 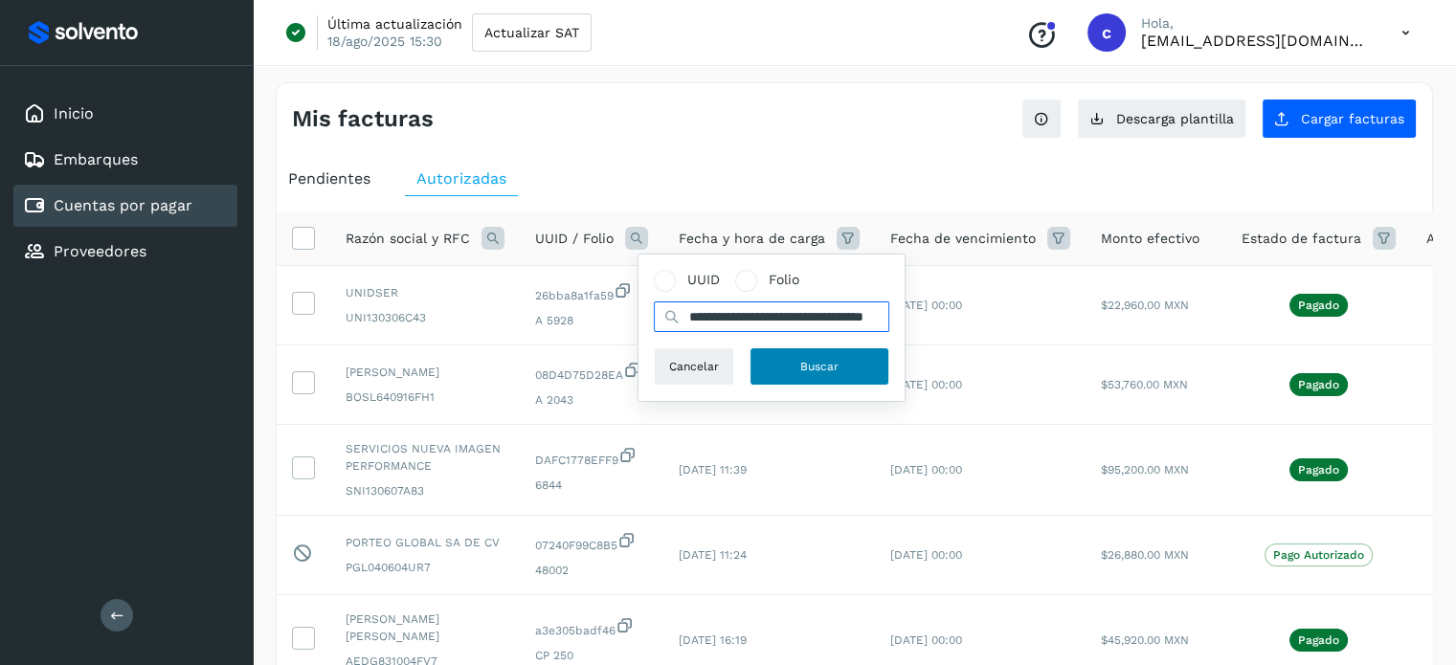 I want to click on a: Embarques, so click(x=96, y=159).